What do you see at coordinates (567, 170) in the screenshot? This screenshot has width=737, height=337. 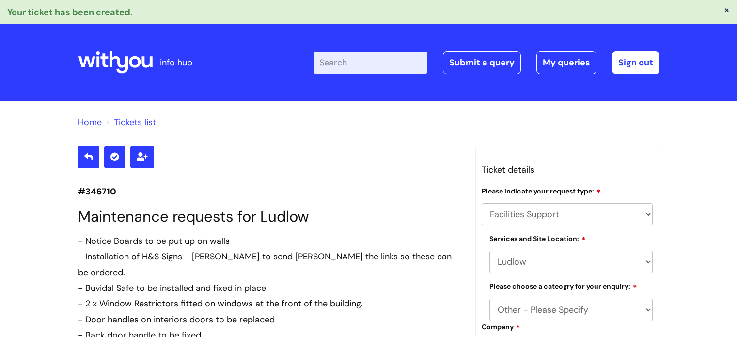 I see `h3: Ticket details` at bounding box center [567, 170].